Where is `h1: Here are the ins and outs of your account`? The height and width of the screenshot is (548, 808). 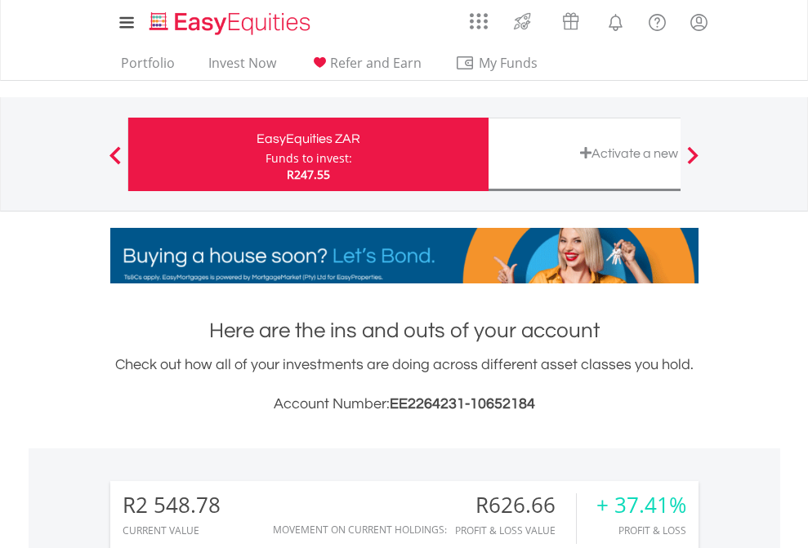 h1: Here are the ins and outs of your account is located at coordinates (405, 331).